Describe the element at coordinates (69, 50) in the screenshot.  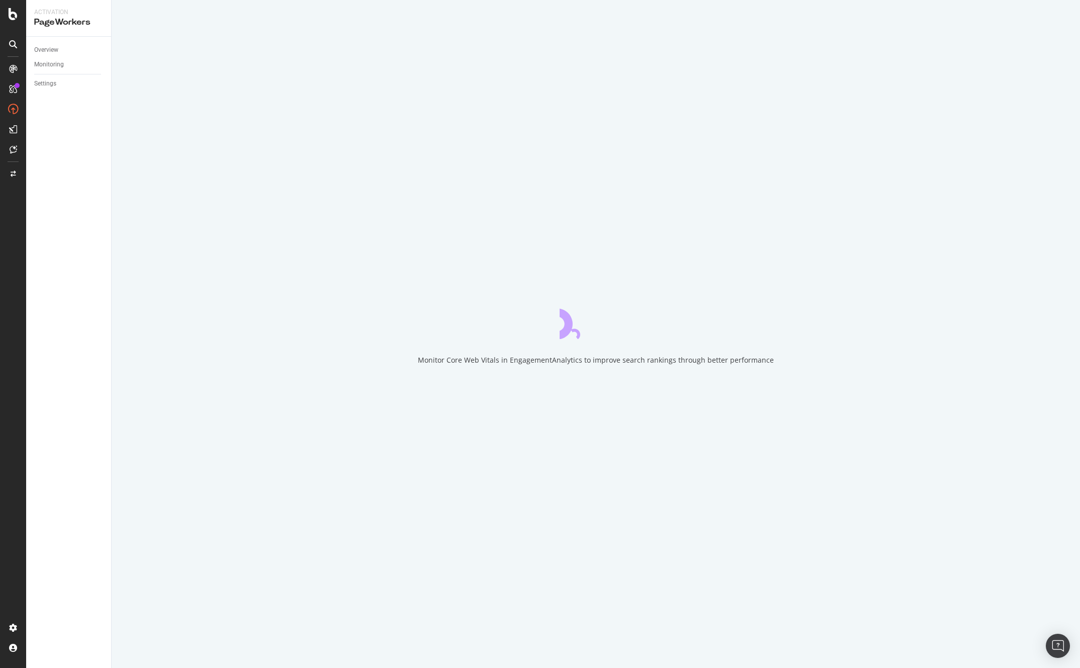
I see `a: Overview` at that location.